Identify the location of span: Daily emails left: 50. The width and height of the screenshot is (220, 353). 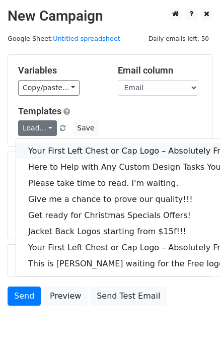
(179, 39).